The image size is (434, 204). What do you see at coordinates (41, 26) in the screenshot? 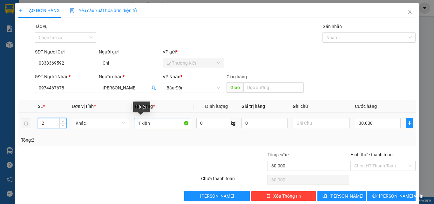
I see `label: Tác vụ` at bounding box center [41, 26].